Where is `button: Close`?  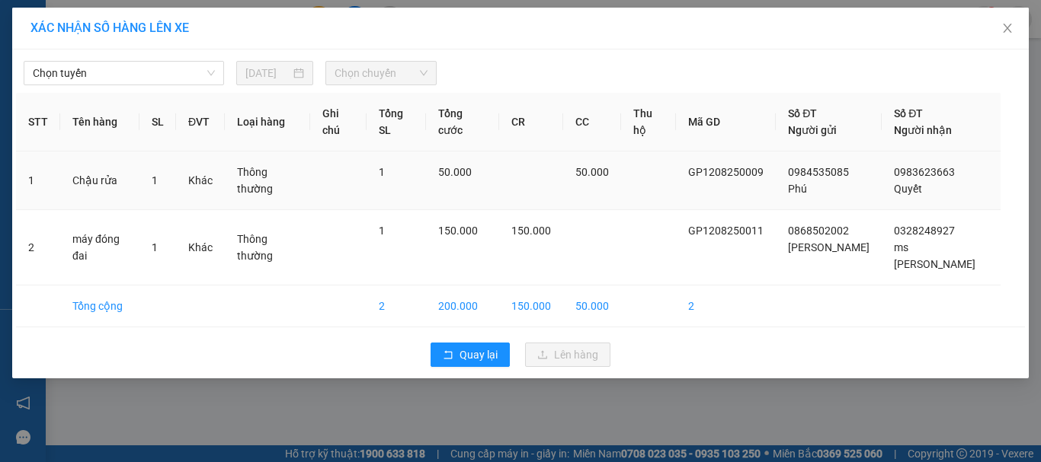 button: Close is located at coordinates (1007, 29).